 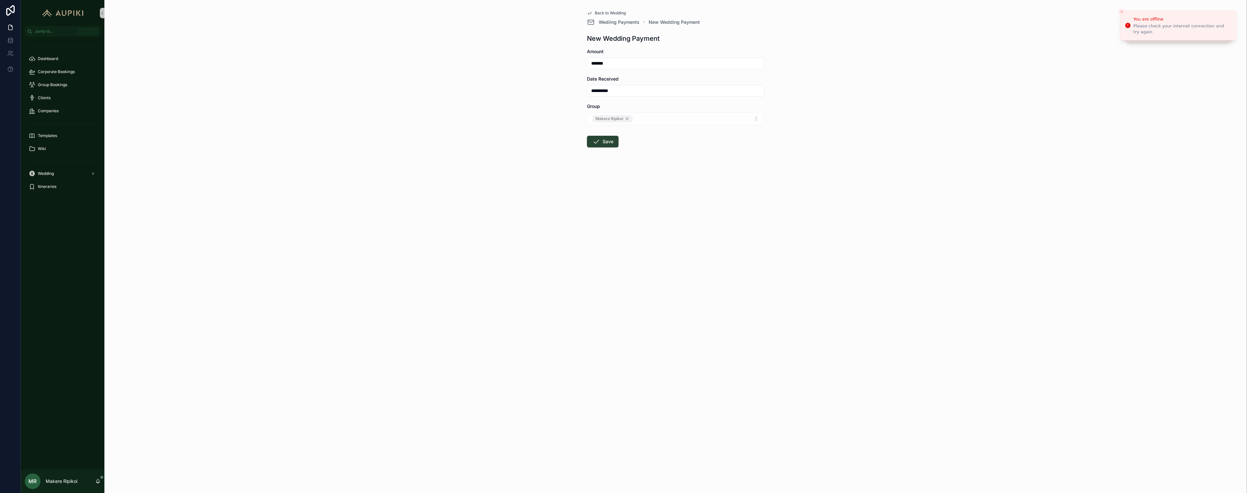 What do you see at coordinates (46, 174) in the screenshot?
I see `span: Wedding` at bounding box center [46, 174].